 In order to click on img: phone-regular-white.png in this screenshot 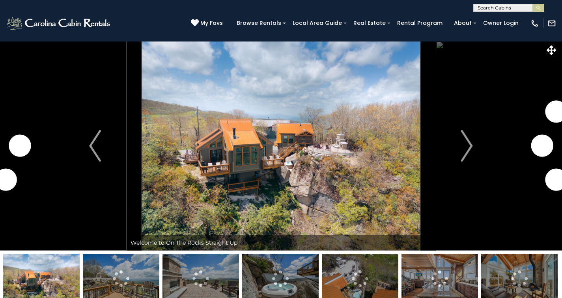, I will do `click(535, 23)`.